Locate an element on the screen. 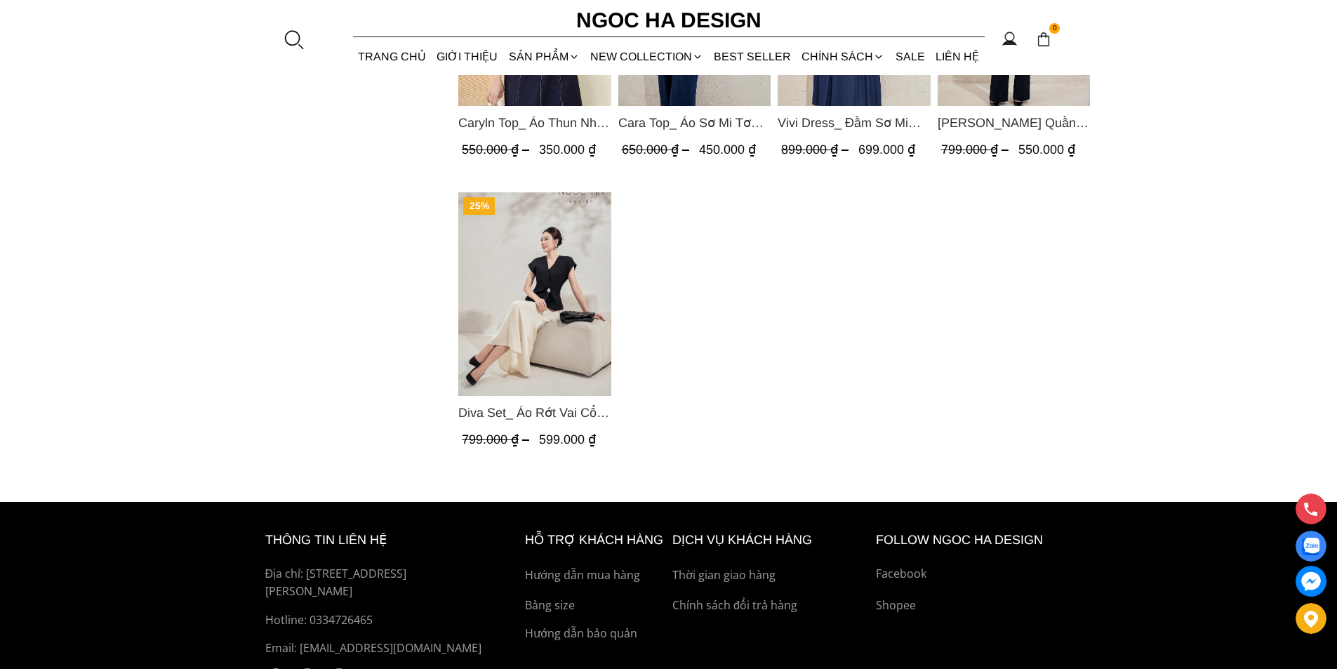  span: 599.000 ₫ is located at coordinates (567, 439).